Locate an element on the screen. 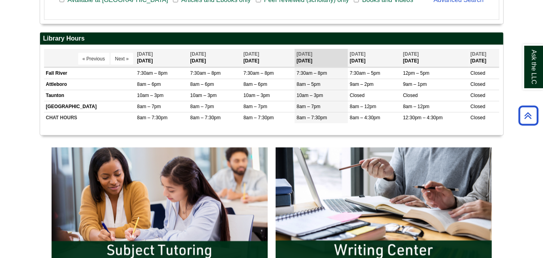 The image size is (543, 258). button: Next » is located at coordinates (122, 59).